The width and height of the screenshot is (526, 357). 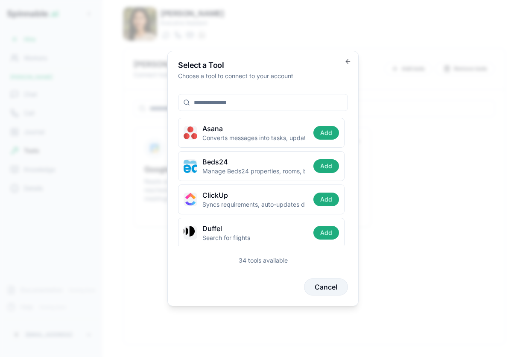 What do you see at coordinates (190, 233) in the screenshot?
I see `img: duffel icon` at bounding box center [190, 233].